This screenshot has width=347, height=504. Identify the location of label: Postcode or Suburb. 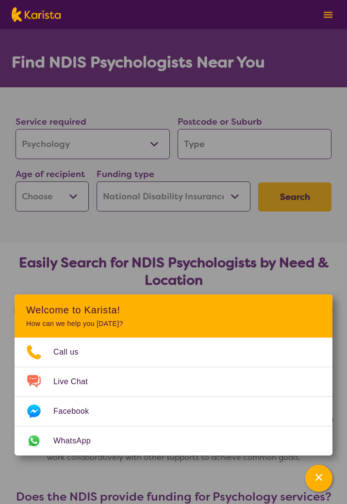
(220, 122).